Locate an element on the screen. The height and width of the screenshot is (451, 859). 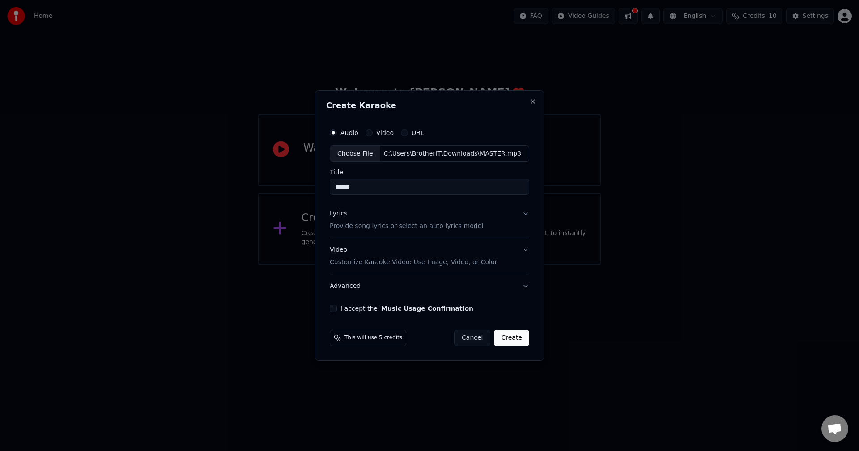
button: LyricsProvide song lyrics or select an auto lyrics model is located at coordinates (429, 220).